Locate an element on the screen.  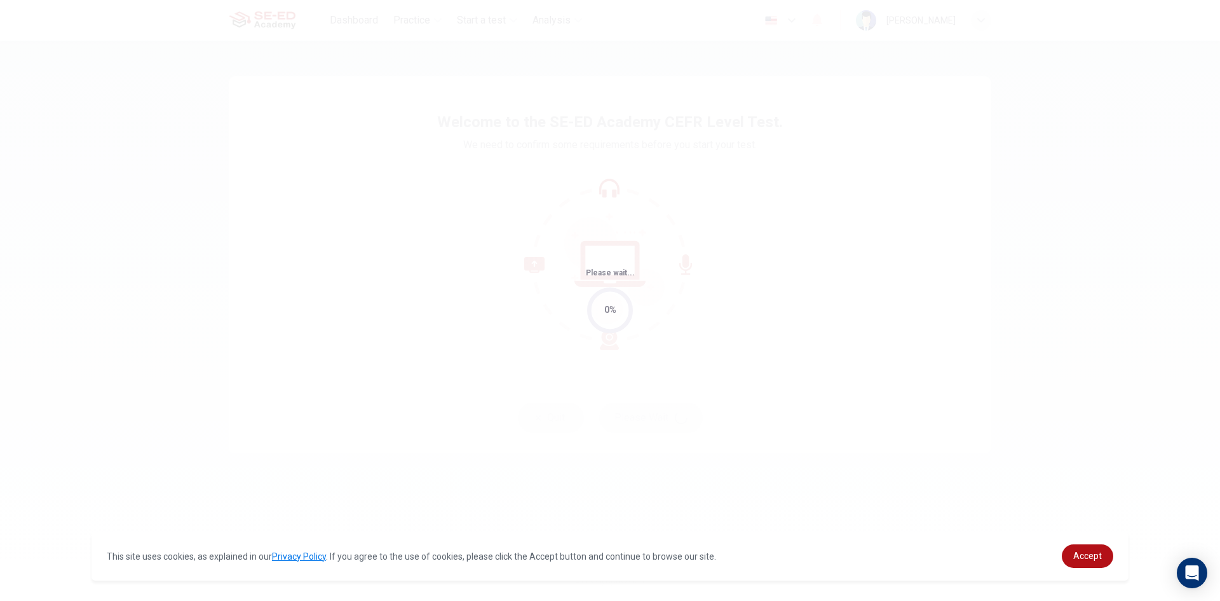
div: 0% is located at coordinates (610, 310).